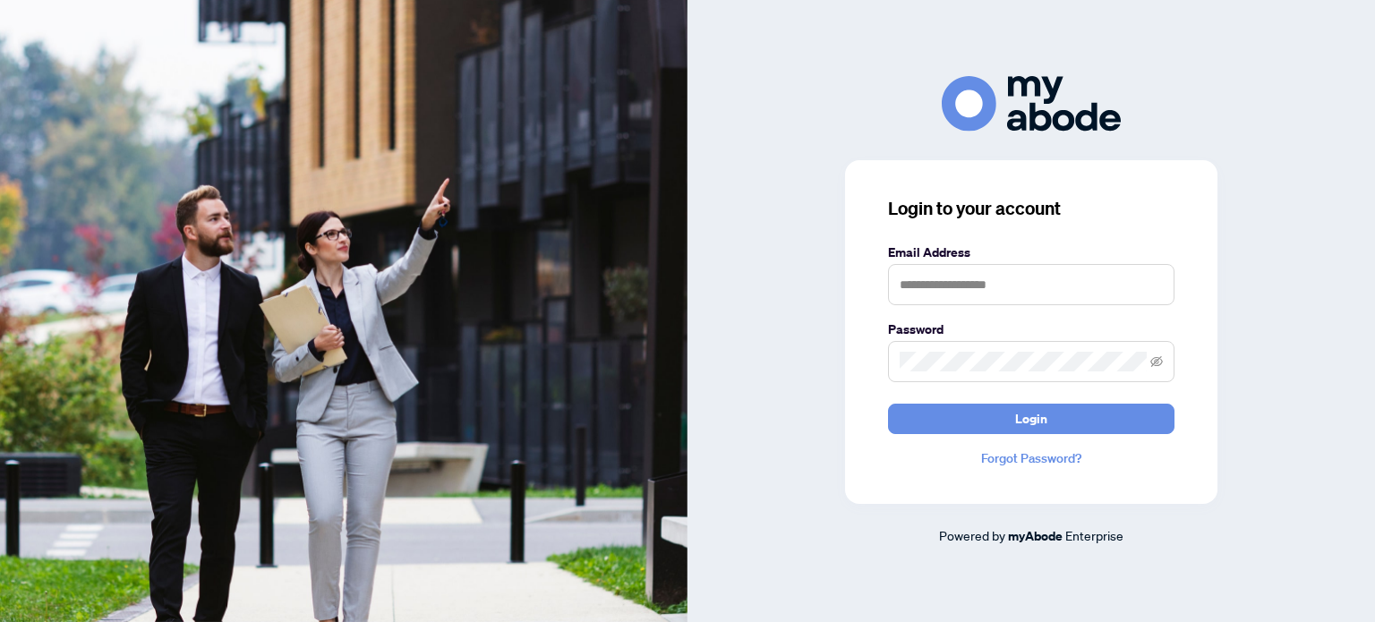 The width and height of the screenshot is (1375, 622). Describe the element at coordinates (1035, 536) in the screenshot. I see `a: myAbode` at that location.